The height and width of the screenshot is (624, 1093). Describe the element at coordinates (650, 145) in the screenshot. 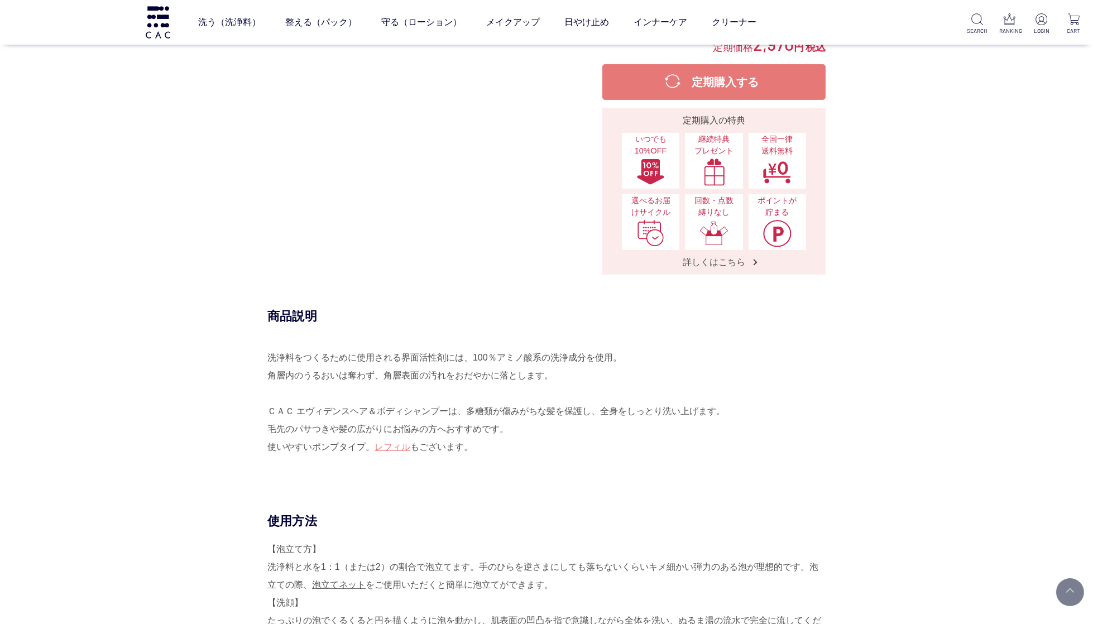

I see `span: いつでも10%OFF` at that location.